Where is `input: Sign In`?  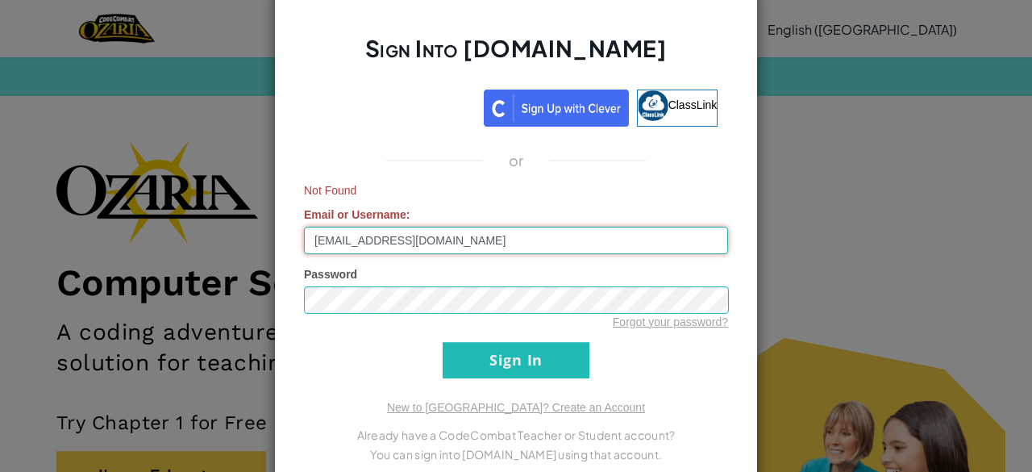 input: Sign In is located at coordinates (516, 360).